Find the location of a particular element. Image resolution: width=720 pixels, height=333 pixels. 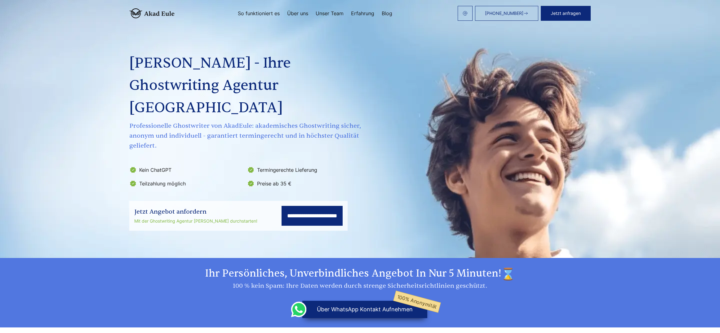

span: Professionelle Ghostwriter von AkadEule: akademisches Ghostwriting sicher, anonym und individuell... is located at coordinates (246, 136).